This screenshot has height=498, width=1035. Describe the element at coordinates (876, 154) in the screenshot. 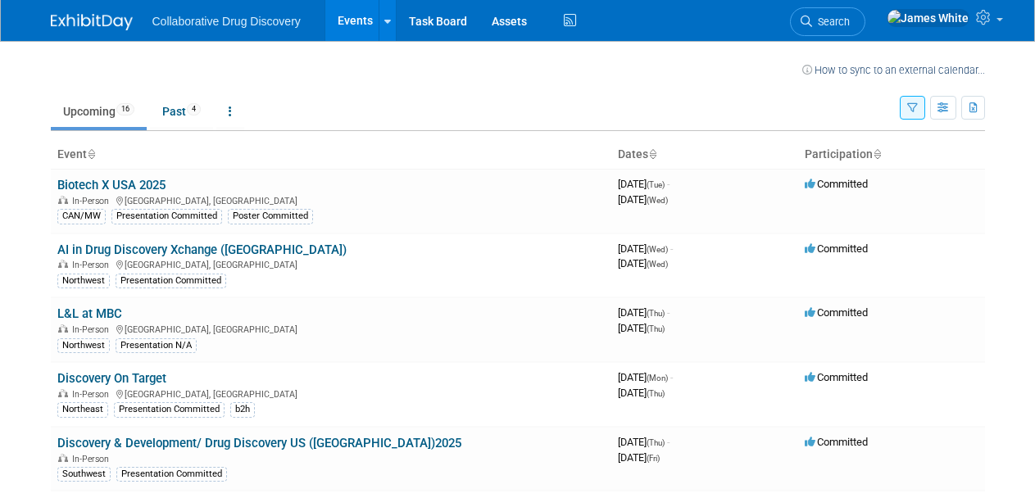

I see `a: Sort by Participation Type` at that location.